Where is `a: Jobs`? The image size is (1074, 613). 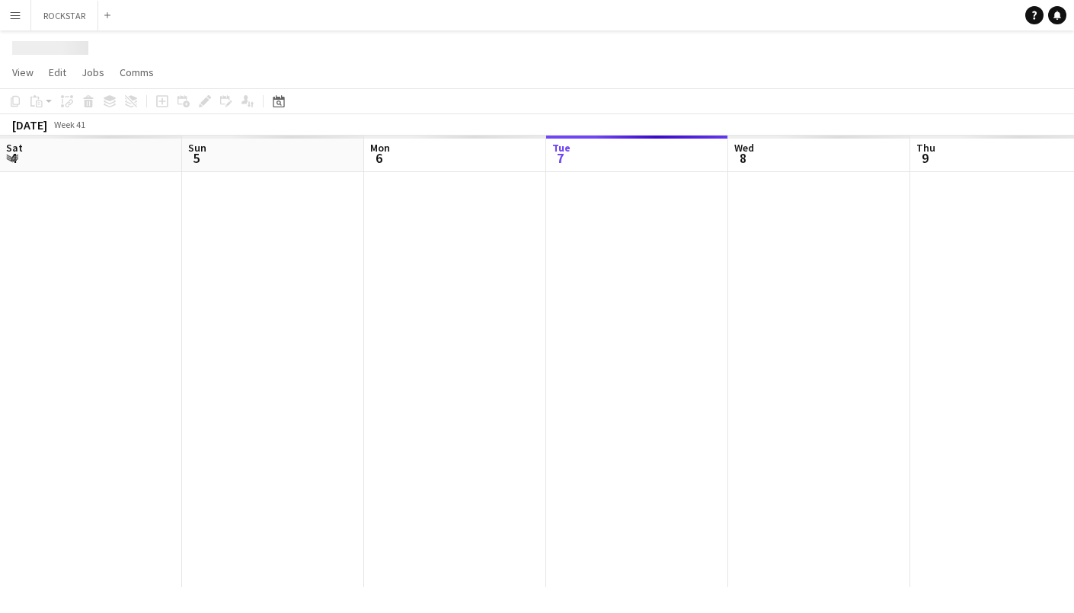 a: Jobs is located at coordinates (93, 72).